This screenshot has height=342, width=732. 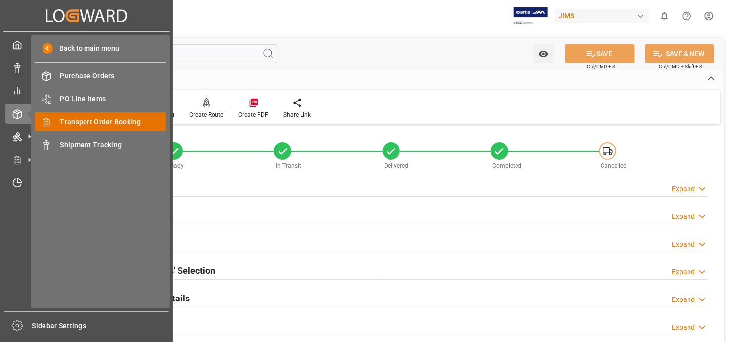 I want to click on div: Share Link, so click(x=297, y=115).